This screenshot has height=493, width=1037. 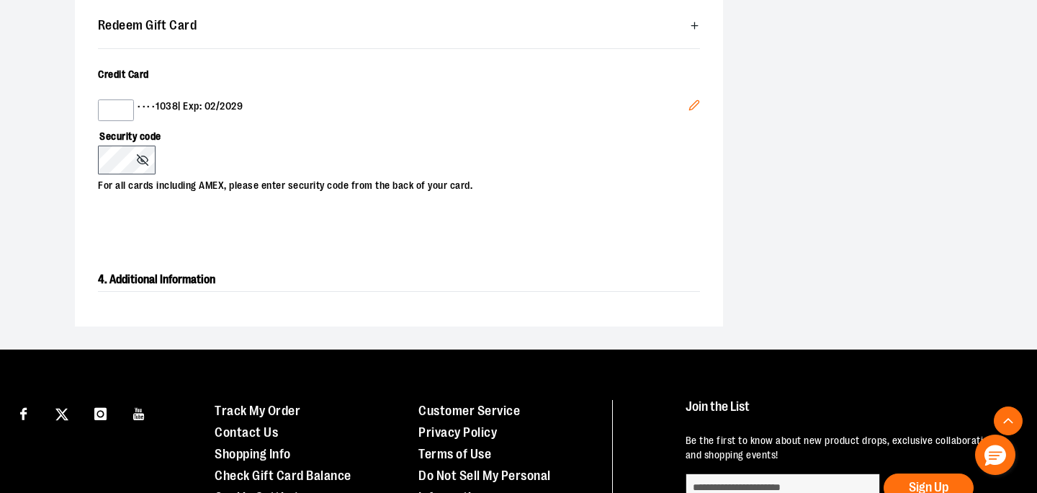 What do you see at coordinates (257, 411) in the screenshot?
I see `a: Track My Order` at bounding box center [257, 411].